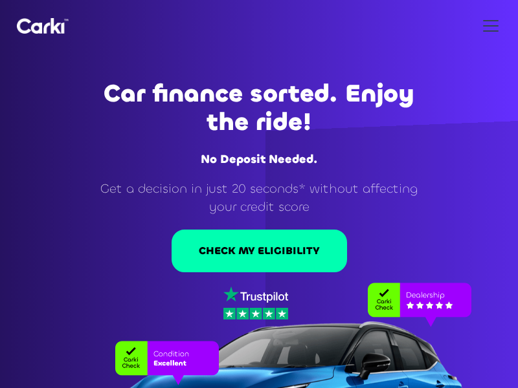  What do you see at coordinates (259, 159) in the screenshot?
I see `strong: No Deposit Needed.` at bounding box center [259, 159].